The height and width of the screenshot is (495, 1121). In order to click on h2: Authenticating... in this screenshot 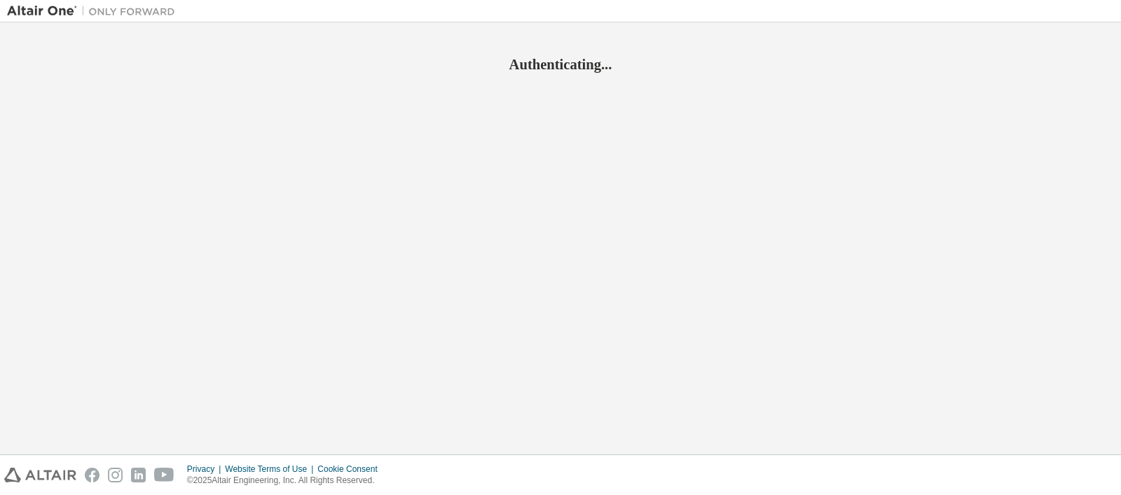, I will do `click(561, 64)`.